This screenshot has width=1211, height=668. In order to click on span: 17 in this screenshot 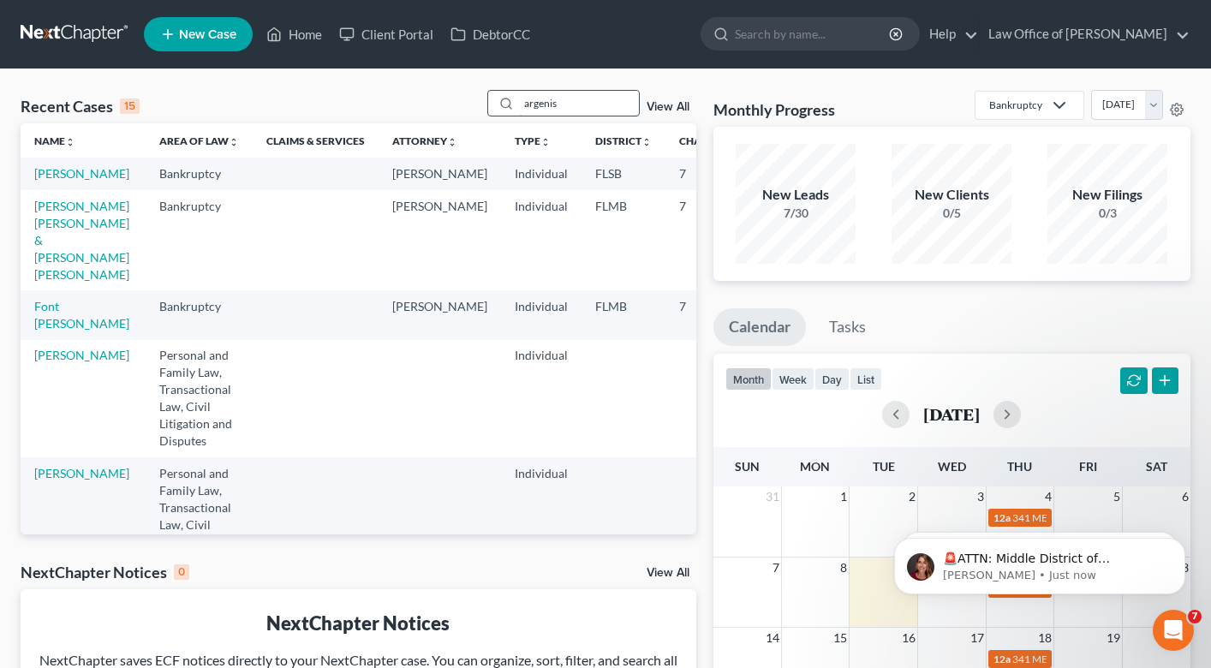, I will do `click(977, 638)`.